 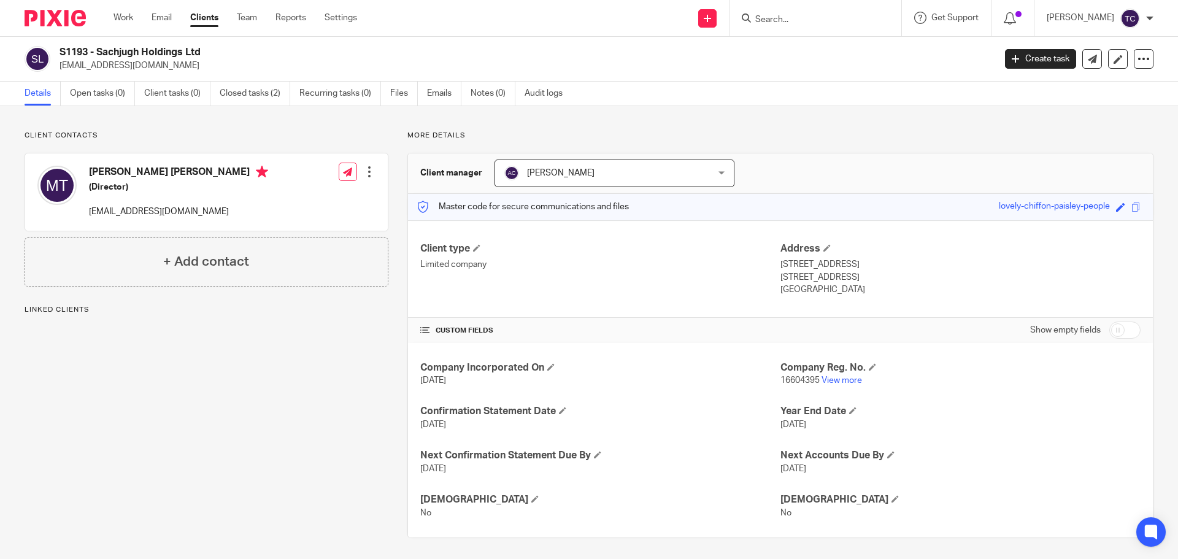 What do you see at coordinates (341, 18) in the screenshot?
I see `a: Settings` at bounding box center [341, 18].